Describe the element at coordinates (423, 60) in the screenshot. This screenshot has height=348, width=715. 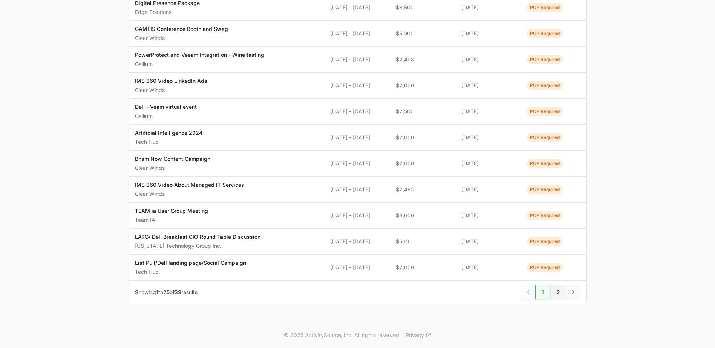
I see `span: $2,498` at that location.